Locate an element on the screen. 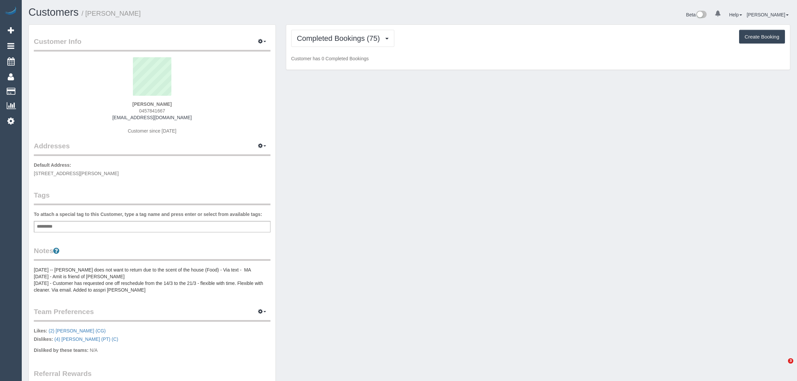 This screenshot has width=797, height=381. span: 0457841667 is located at coordinates (152, 111).